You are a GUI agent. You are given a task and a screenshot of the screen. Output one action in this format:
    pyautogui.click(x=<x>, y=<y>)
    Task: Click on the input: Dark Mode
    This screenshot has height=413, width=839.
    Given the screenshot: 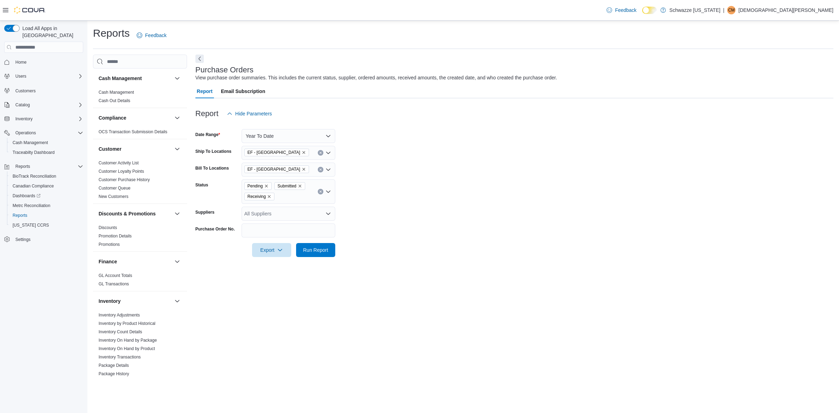 What is the action you would take?
    pyautogui.click(x=649, y=10)
    